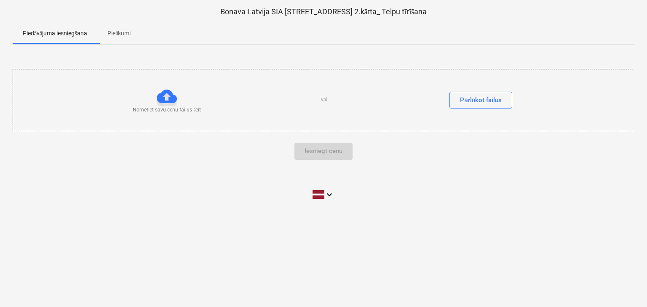 This screenshot has height=307, width=647. I want to click on div: Nometiet savu cenu failus šeitvaiPārlūkot failus, so click(324, 100).